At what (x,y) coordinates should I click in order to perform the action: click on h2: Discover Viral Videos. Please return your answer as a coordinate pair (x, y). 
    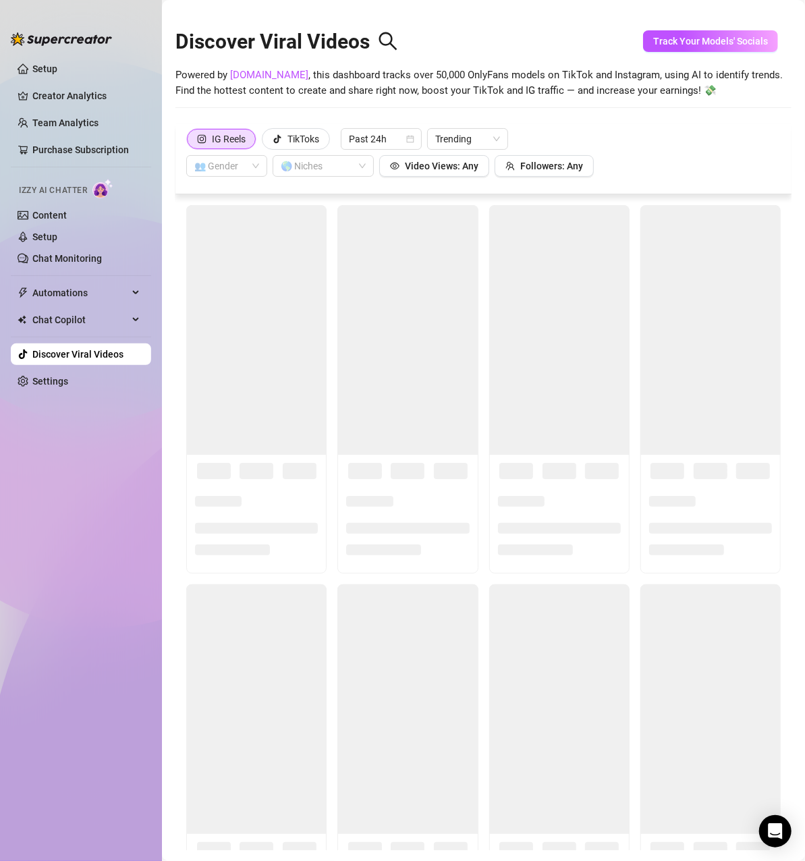
    Looking at the image, I should click on (287, 42).